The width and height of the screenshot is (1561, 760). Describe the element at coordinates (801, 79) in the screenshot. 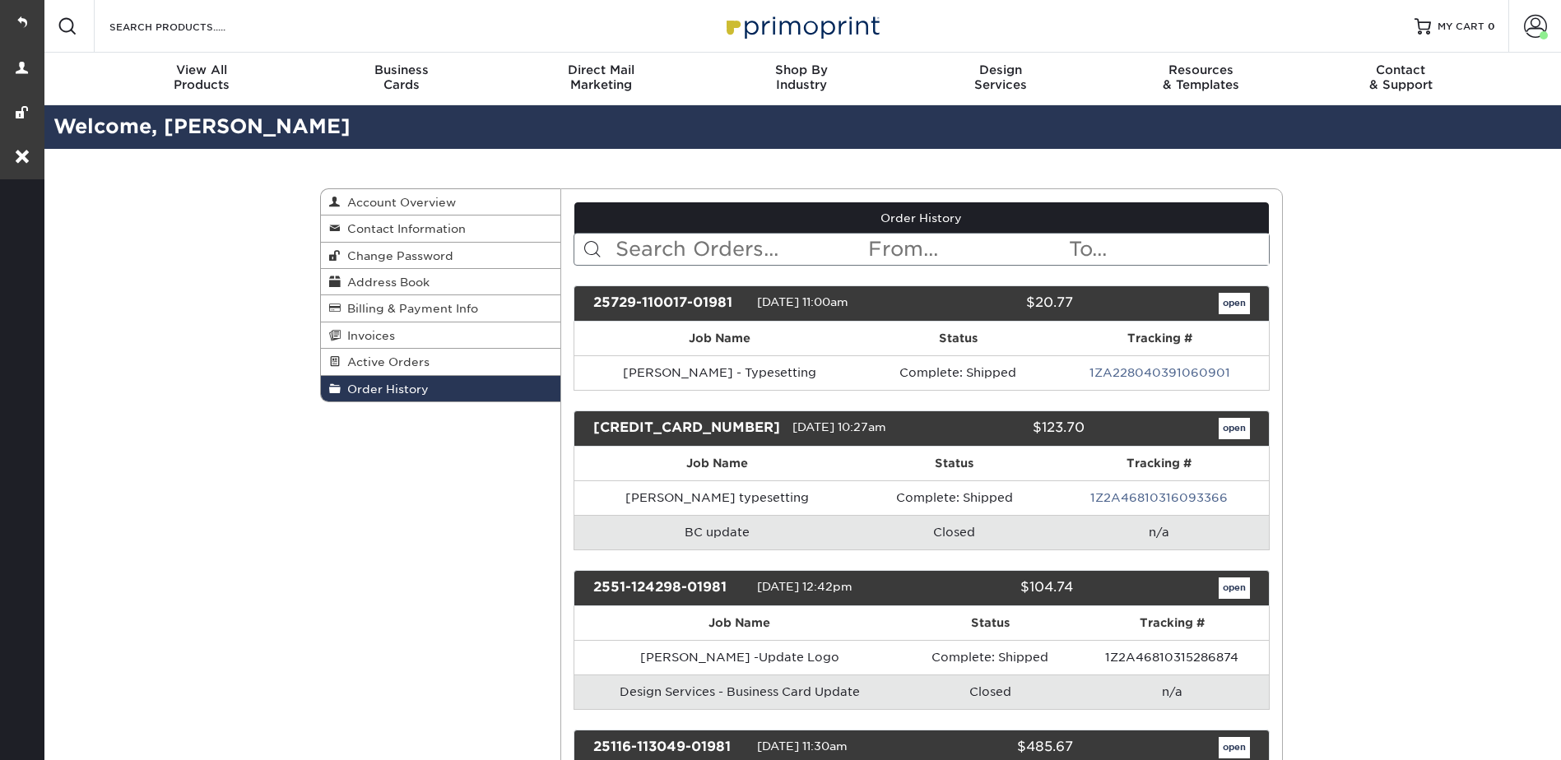

I see `a: Shop ByIndustry` at that location.